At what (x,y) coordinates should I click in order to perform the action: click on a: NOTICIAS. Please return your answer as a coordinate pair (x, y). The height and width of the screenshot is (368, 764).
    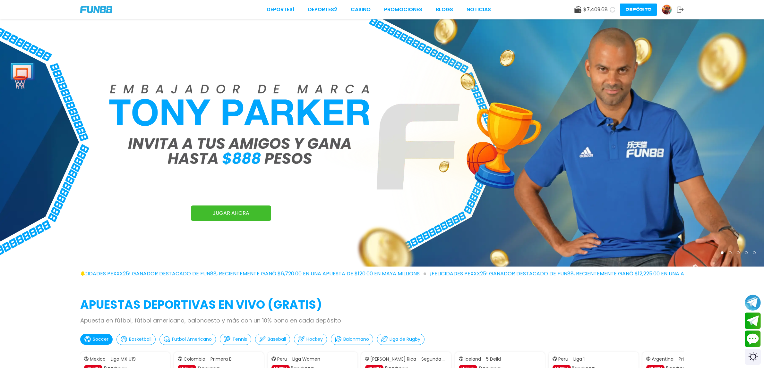
    Looking at the image, I should click on (479, 10).